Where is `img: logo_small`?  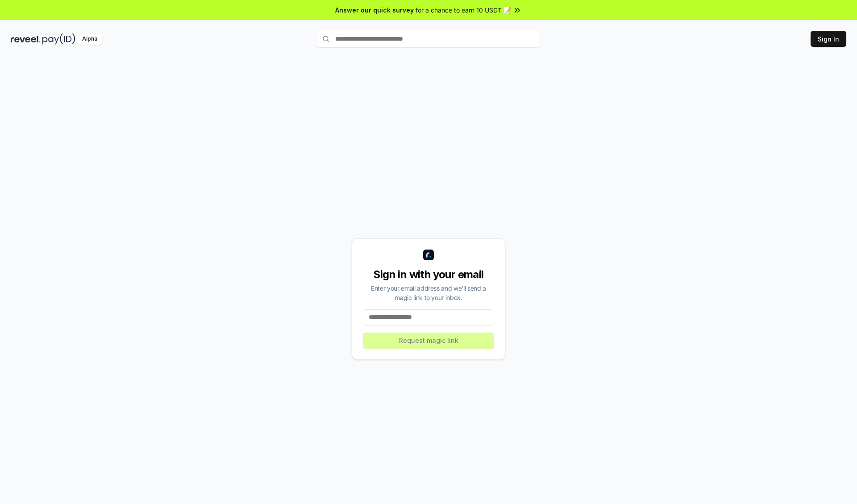 img: logo_small is located at coordinates (429, 255).